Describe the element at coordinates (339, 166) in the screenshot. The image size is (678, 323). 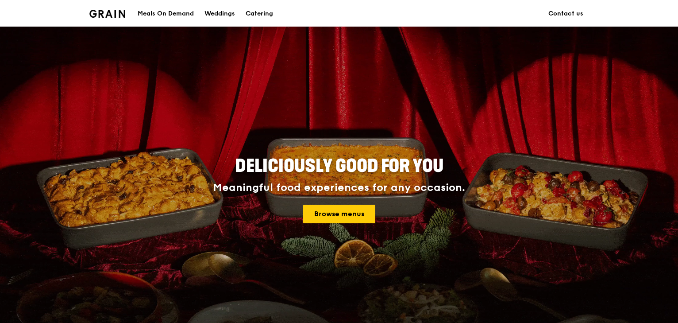
I see `span: Deliciously good for you` at that location.